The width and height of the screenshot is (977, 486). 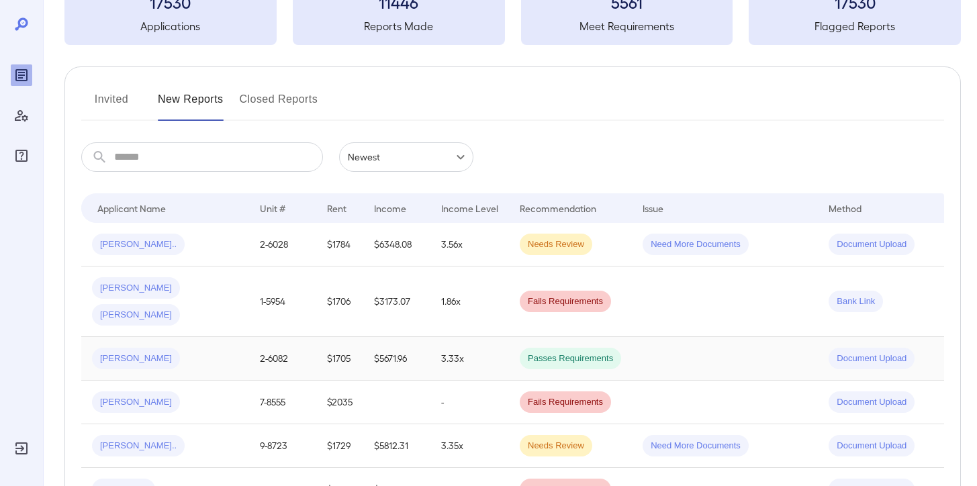 What do you see at coordinates (406, 157) in the screenshot?
I see `div: Newest` at bounding box center [406, 157].